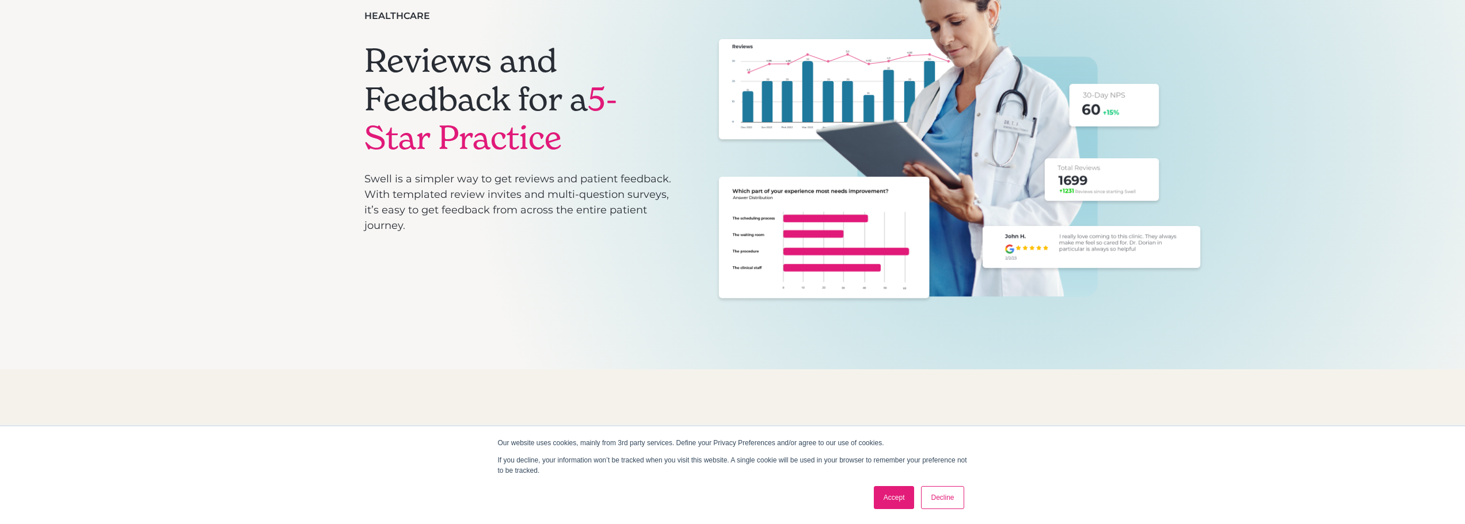 Image resolution: width=1465 pixels, height=524 pixels. I want to click on a: Decline, so click(942, 498).